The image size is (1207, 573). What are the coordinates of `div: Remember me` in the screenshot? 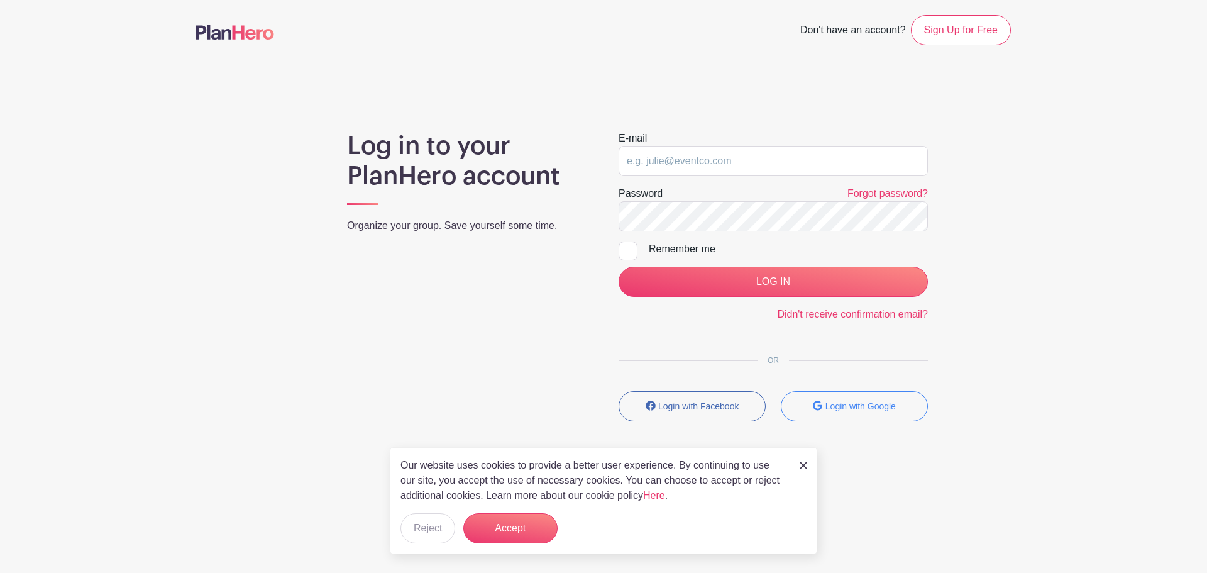 It's located at (788, 249).